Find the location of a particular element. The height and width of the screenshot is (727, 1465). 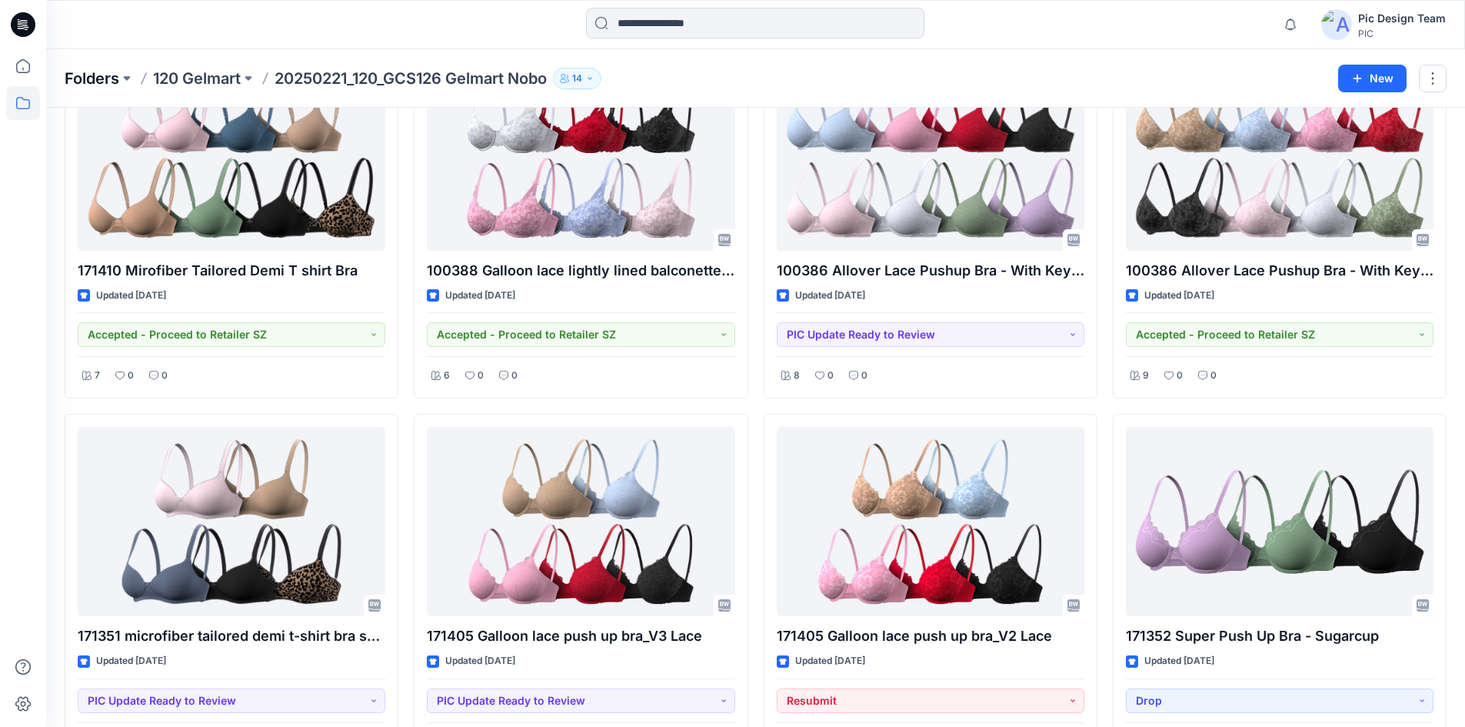

div: Pic Design Team is located at coordinates (1402, 18).